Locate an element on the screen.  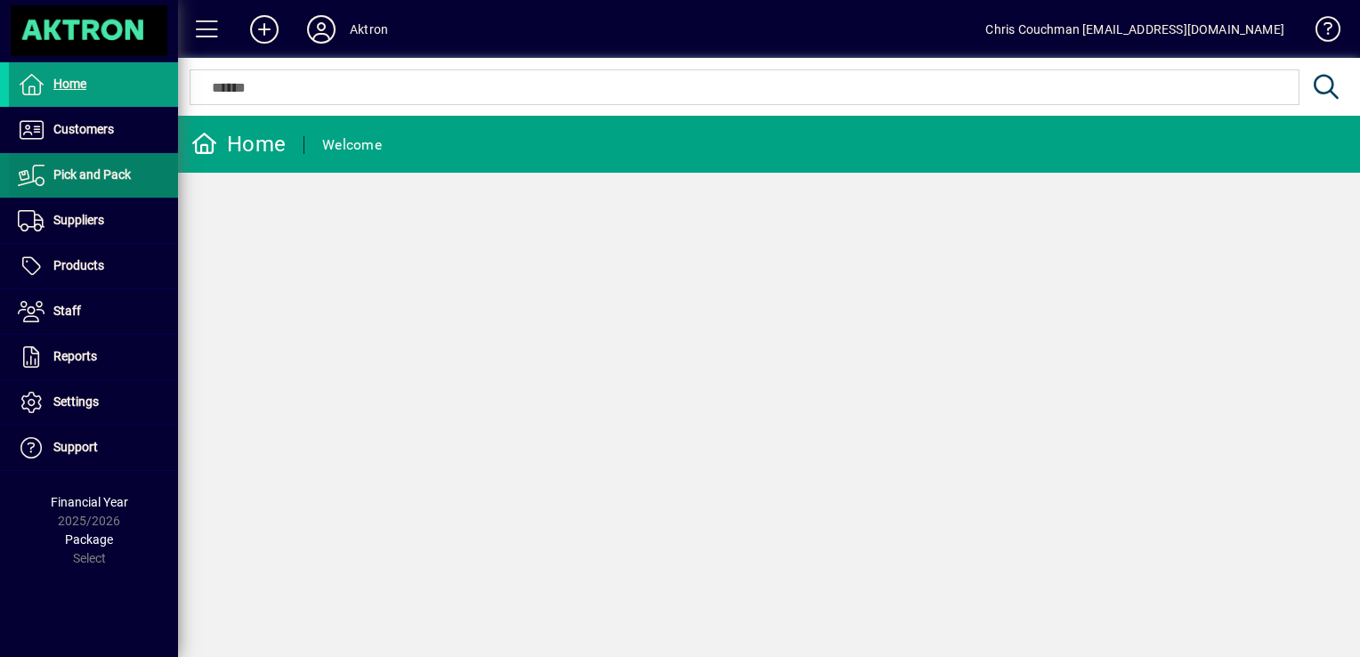
span: Staff is located at coordinates (67, 311).